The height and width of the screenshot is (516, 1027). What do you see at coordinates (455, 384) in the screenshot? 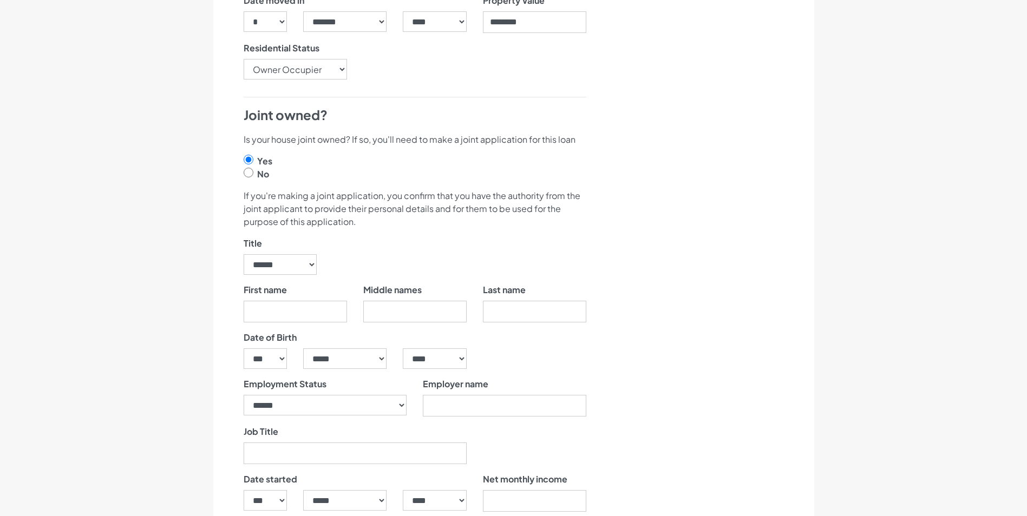
I see `label: Employer name` at bounding box center [455, 384].